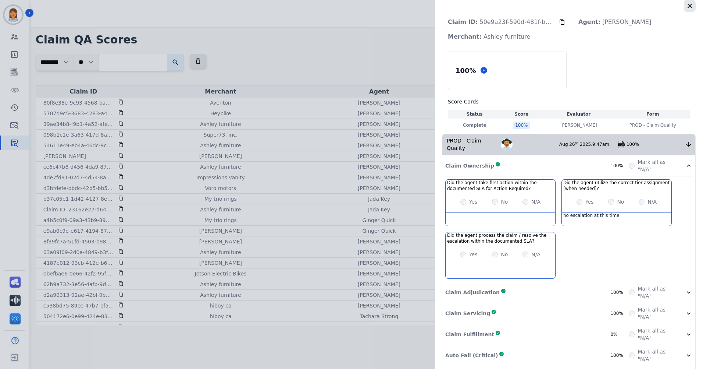 The image size is (703, 369). I want to click on img: Avatar, so click(507, 144).